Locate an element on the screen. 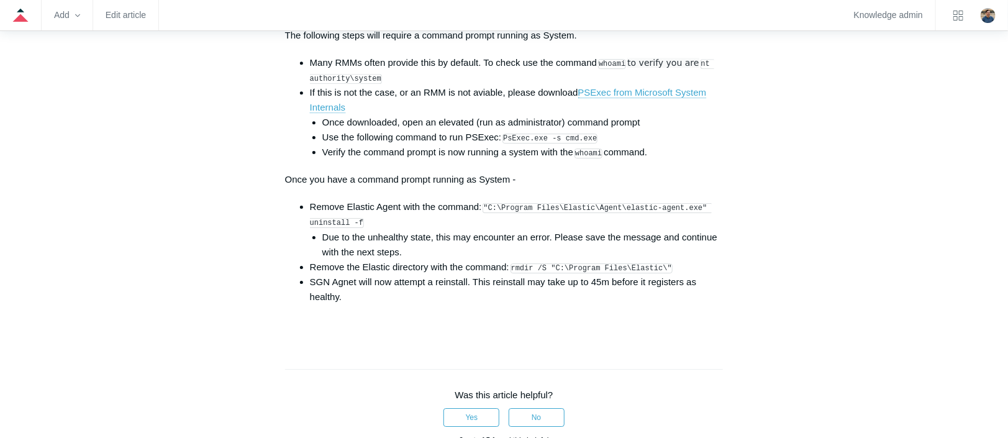 The width and height of the screenshot is (1008, 438). img: user avatar is located at coordinates (988, 16).